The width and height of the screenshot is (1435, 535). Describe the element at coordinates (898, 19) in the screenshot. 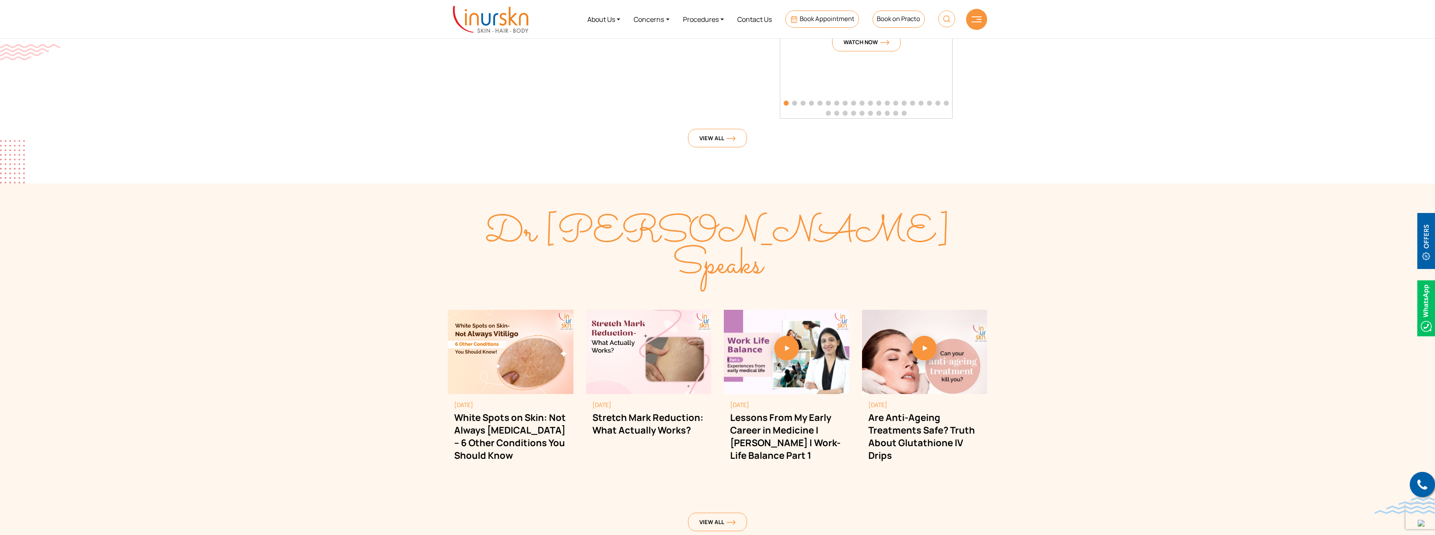

I see `span: Book on Practo` at that location.